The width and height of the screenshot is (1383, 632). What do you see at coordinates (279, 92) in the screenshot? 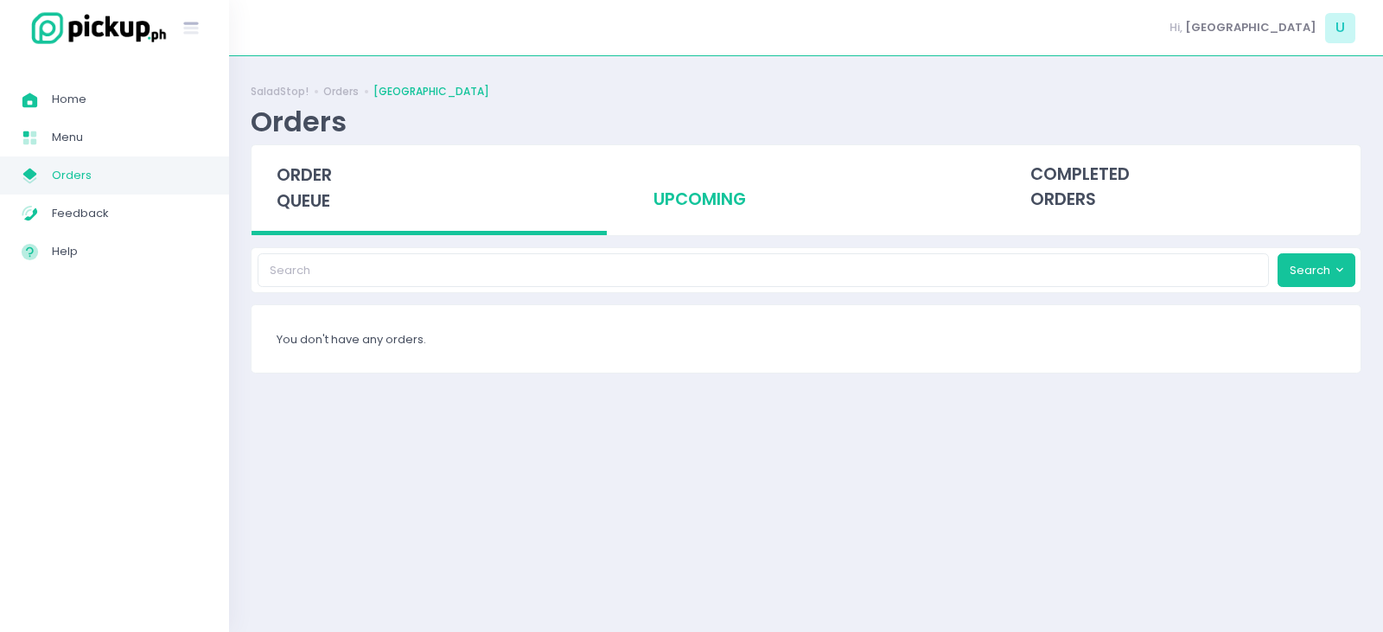
I see `a: SaladStop!` at bounding box center [279, 92].